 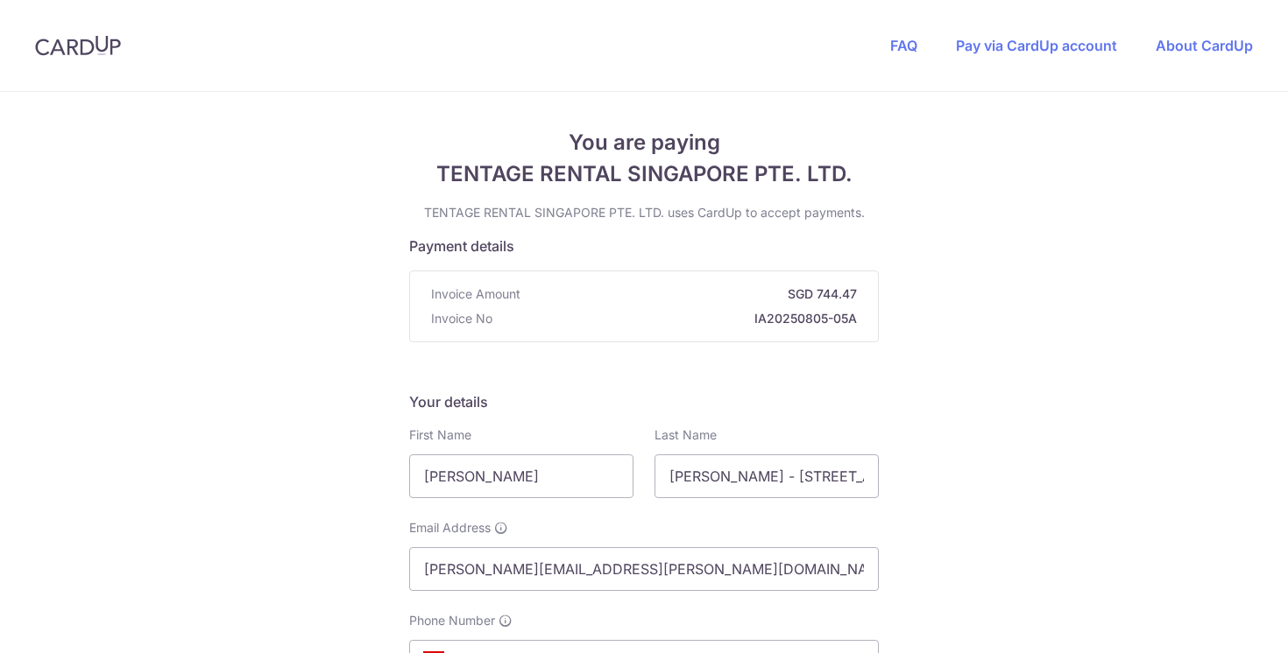 I want to click on label: First Name, so click(x=440, y=435).